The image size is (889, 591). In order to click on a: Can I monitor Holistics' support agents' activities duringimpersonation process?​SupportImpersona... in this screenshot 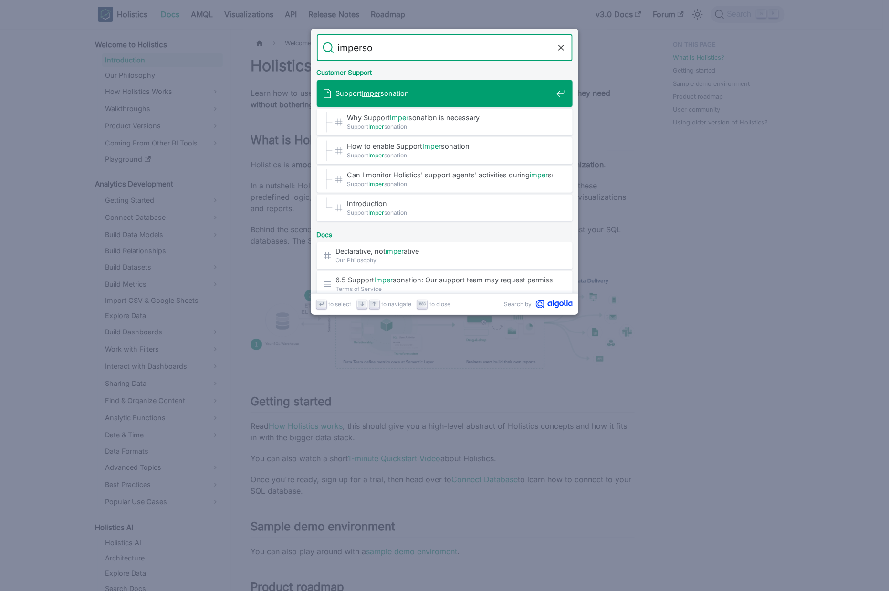, I will do `click(445, 179)`.